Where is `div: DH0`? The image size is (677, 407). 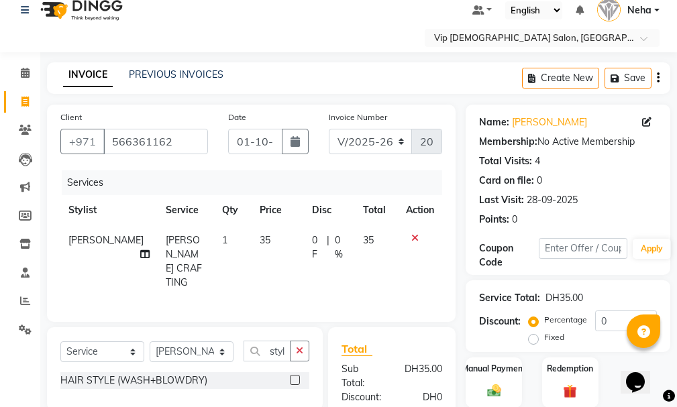
div: DH0 is located at coordinates (422, 397).